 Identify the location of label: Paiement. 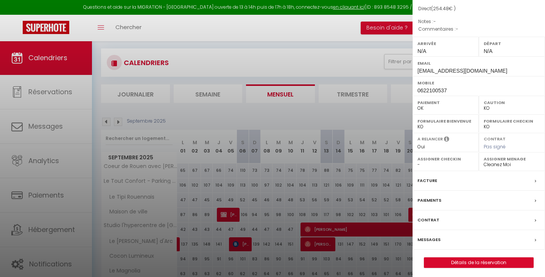
(445, 102).